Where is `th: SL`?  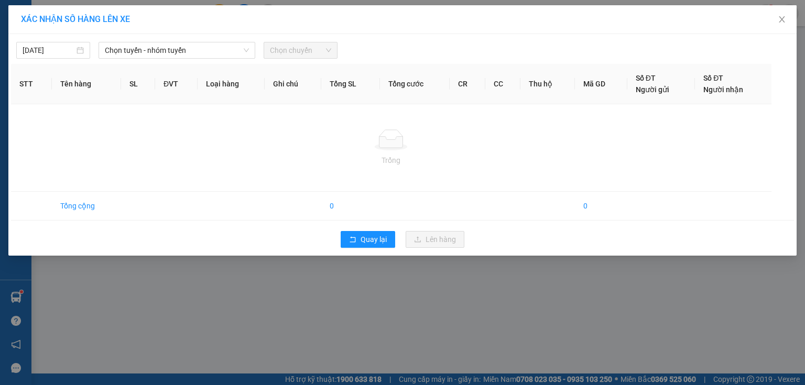
th: SL is located at coordinates (138, 84).